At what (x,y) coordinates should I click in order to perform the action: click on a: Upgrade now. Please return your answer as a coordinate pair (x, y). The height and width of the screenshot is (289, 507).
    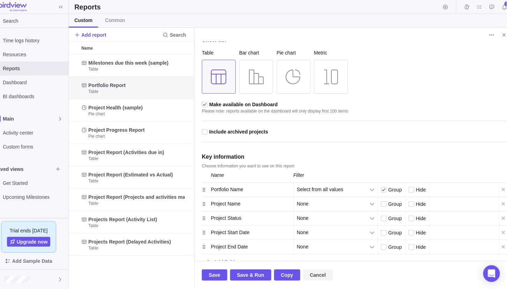
    Looking at the image, I should click on (29, 241).